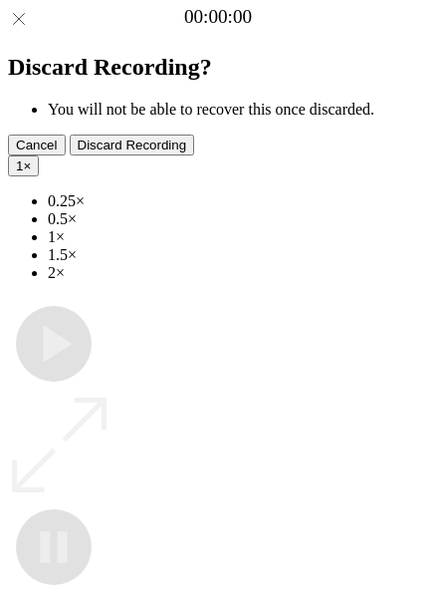  What do you see at coordinates (238, 110) in the screenshot?
I see `li: You will not be able to recover this once discarded.` at bounding box center [238, 110].